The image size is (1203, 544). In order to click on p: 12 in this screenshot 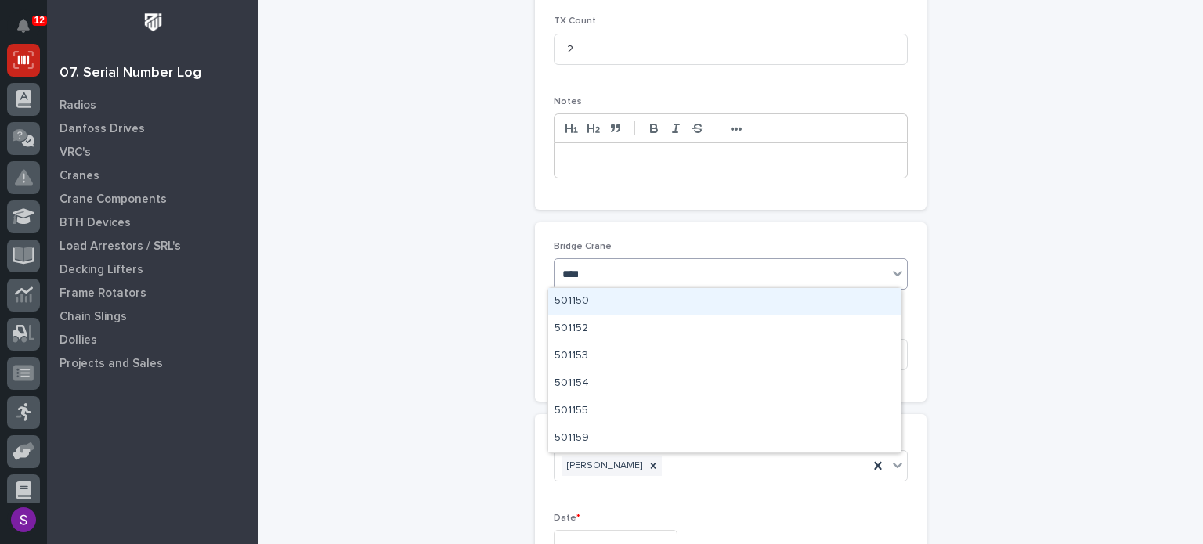, I will do `click(39, 20)`.